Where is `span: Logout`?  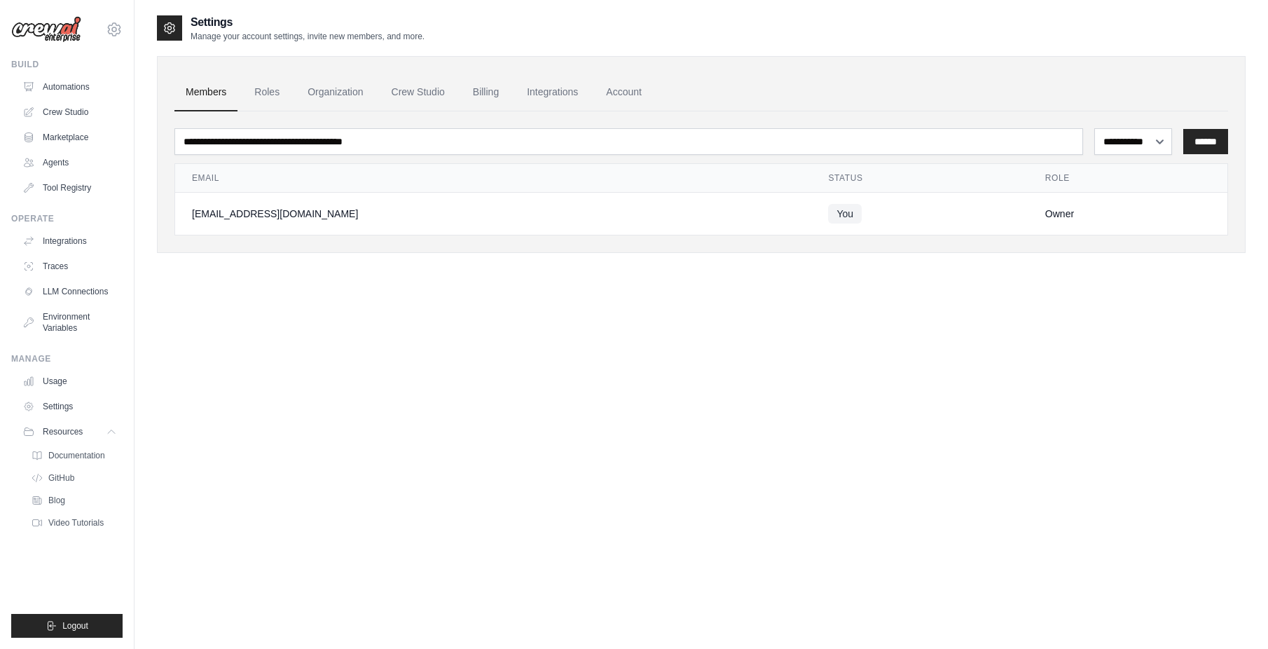
span: Logout is located at coordinates (75, 626).